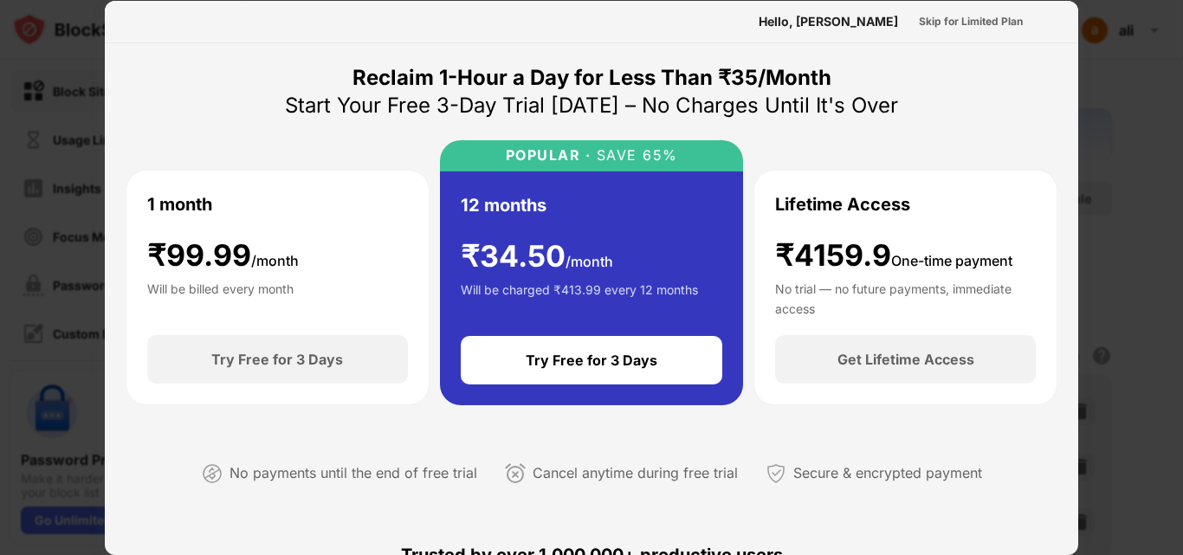  I want to click on img: cancel-anytime, so click(515, 474).